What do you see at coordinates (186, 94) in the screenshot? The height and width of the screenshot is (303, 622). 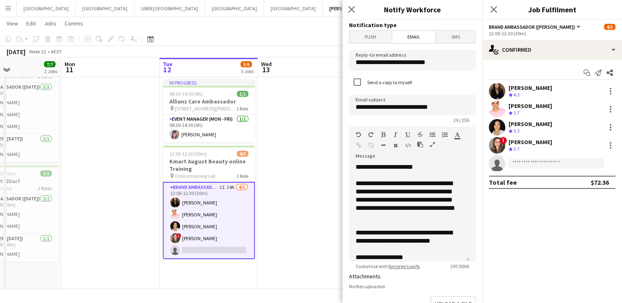 I see `span: 08:30-14:30 (6h)` at bounding box center [186, 94].